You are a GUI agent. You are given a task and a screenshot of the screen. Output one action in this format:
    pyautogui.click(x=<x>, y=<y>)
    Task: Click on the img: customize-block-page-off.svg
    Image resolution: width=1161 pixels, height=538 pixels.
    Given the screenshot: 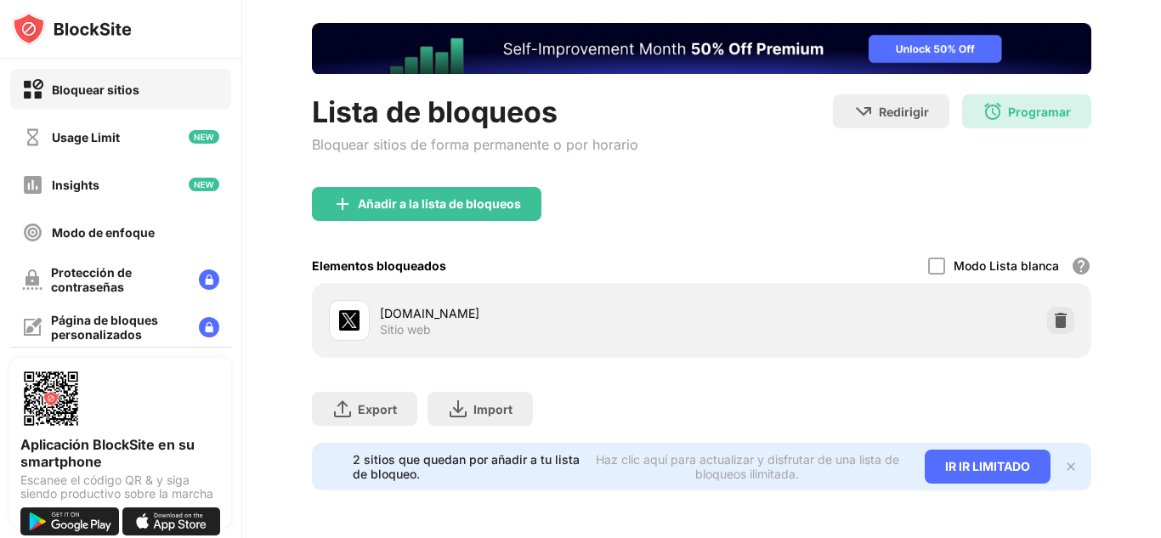 What is the action you would take?
    pyautogui.click(x=32, y=327)
    